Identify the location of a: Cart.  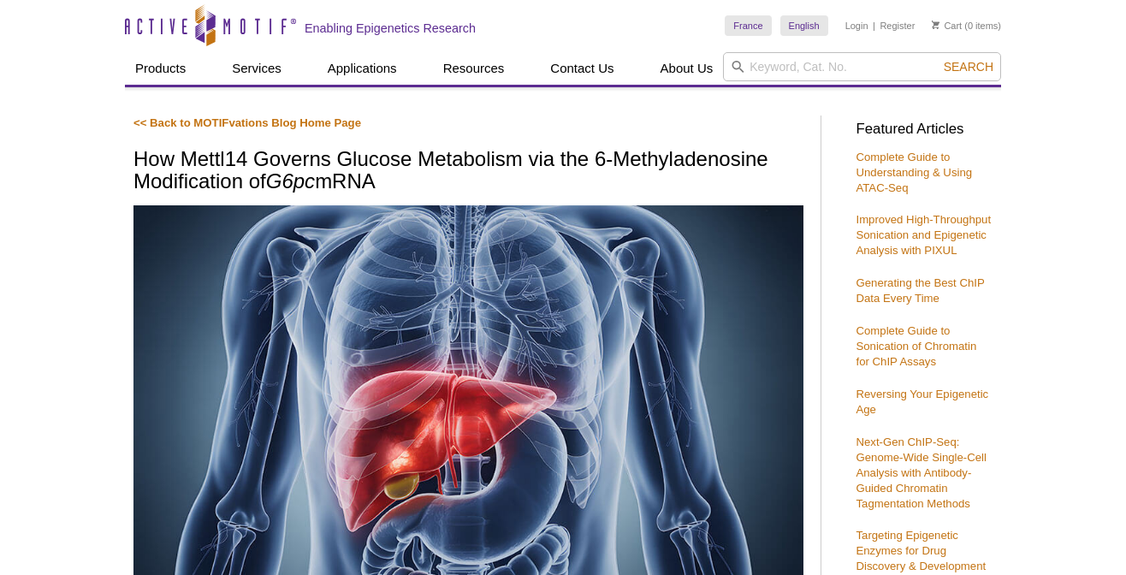
(947, 26).